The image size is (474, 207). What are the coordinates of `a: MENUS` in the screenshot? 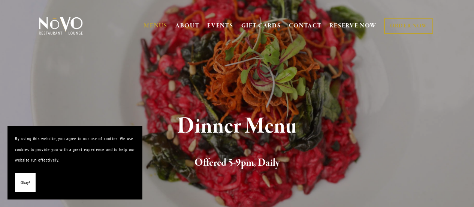 It's located at (156, 26).